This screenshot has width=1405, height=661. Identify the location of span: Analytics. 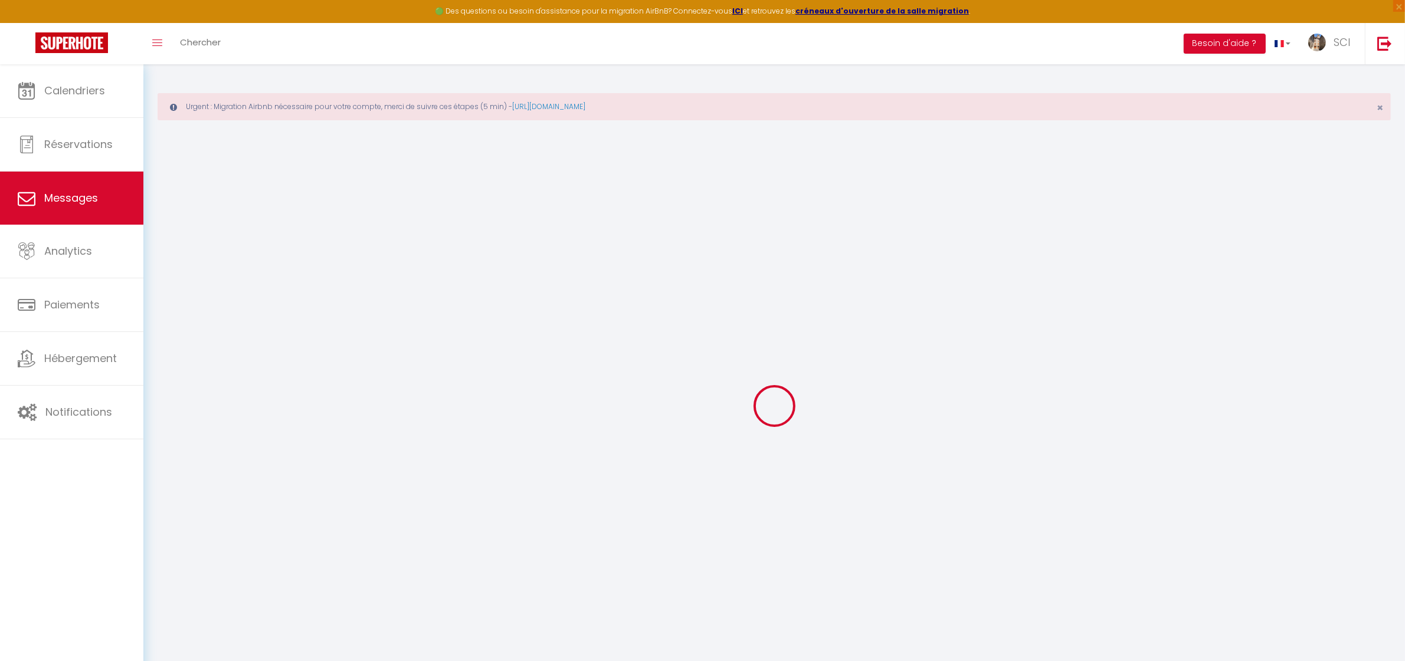
(68, 251).